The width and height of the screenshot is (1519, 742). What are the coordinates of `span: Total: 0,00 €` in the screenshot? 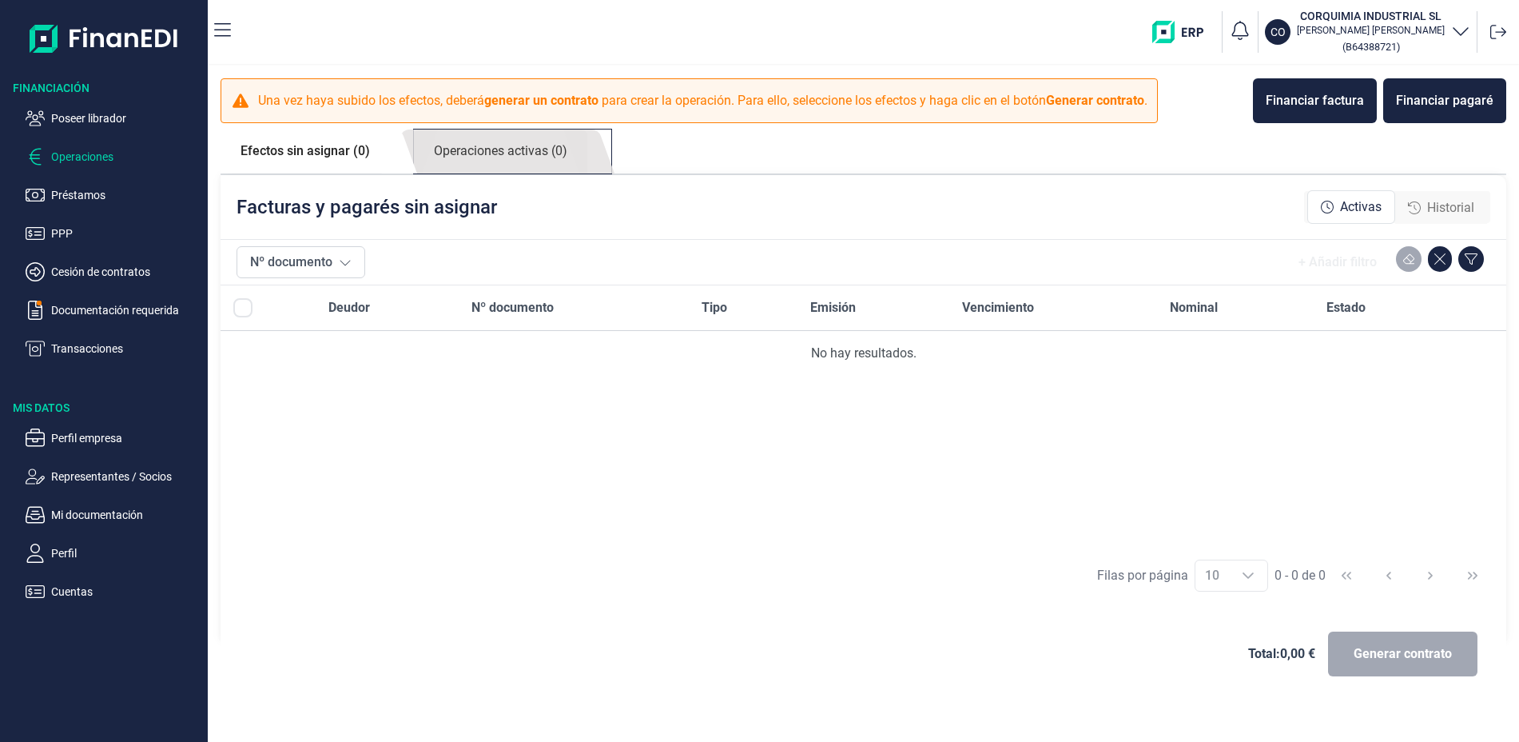 It's located at (1282, 654).